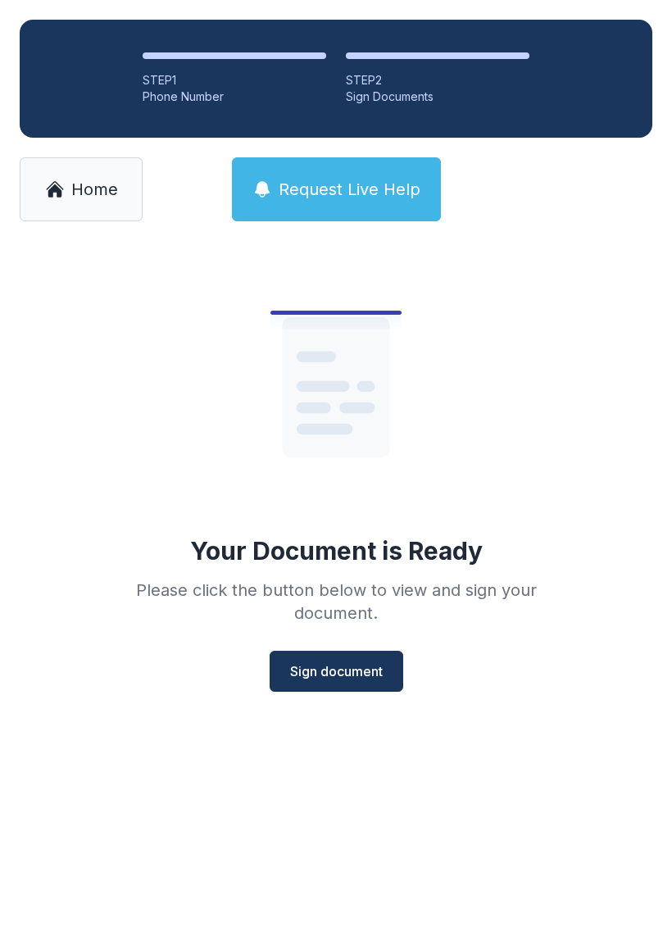  Describe the element at coordinates (336, 551) in the screenshot. I see `div: Your Document is Ready` at that location.